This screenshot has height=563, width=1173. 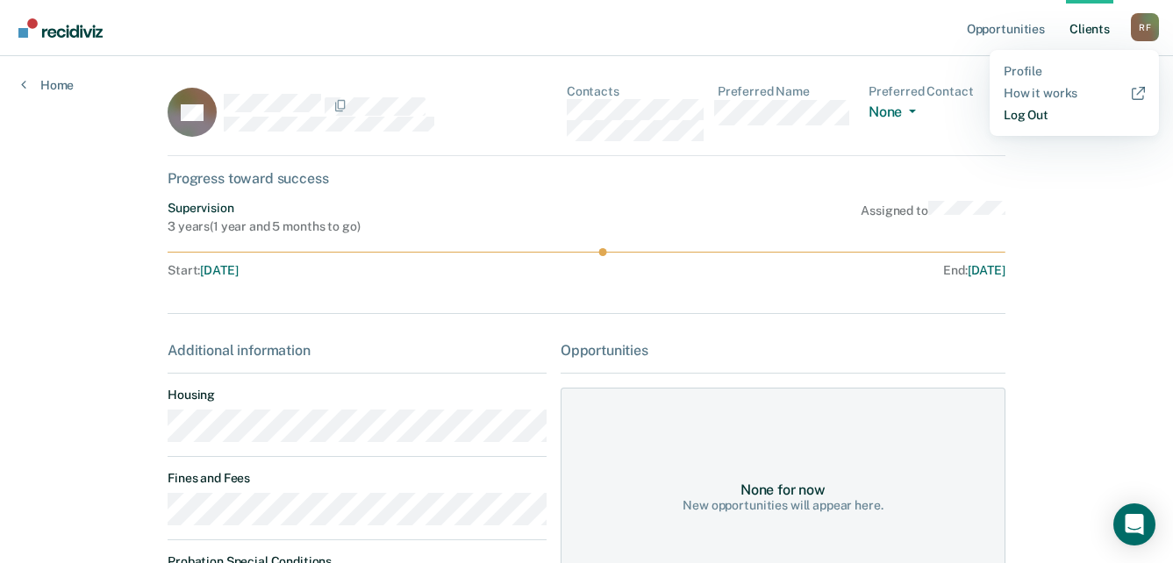 I want to click on dt: Fines and Fees, so click(x=357, y=478).